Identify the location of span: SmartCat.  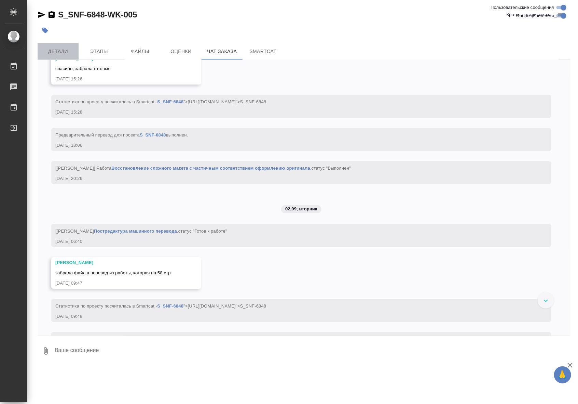
(263, 51).